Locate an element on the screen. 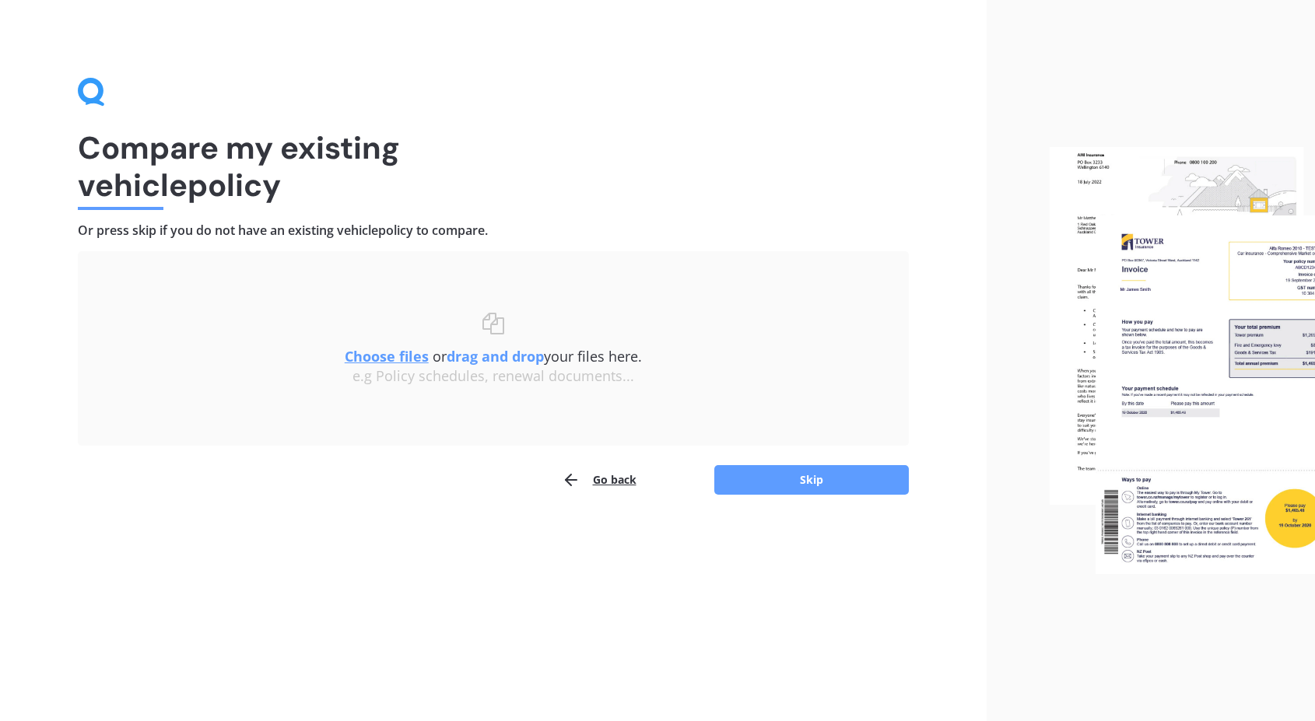  button: Skip is located at coordinates (812, 480).